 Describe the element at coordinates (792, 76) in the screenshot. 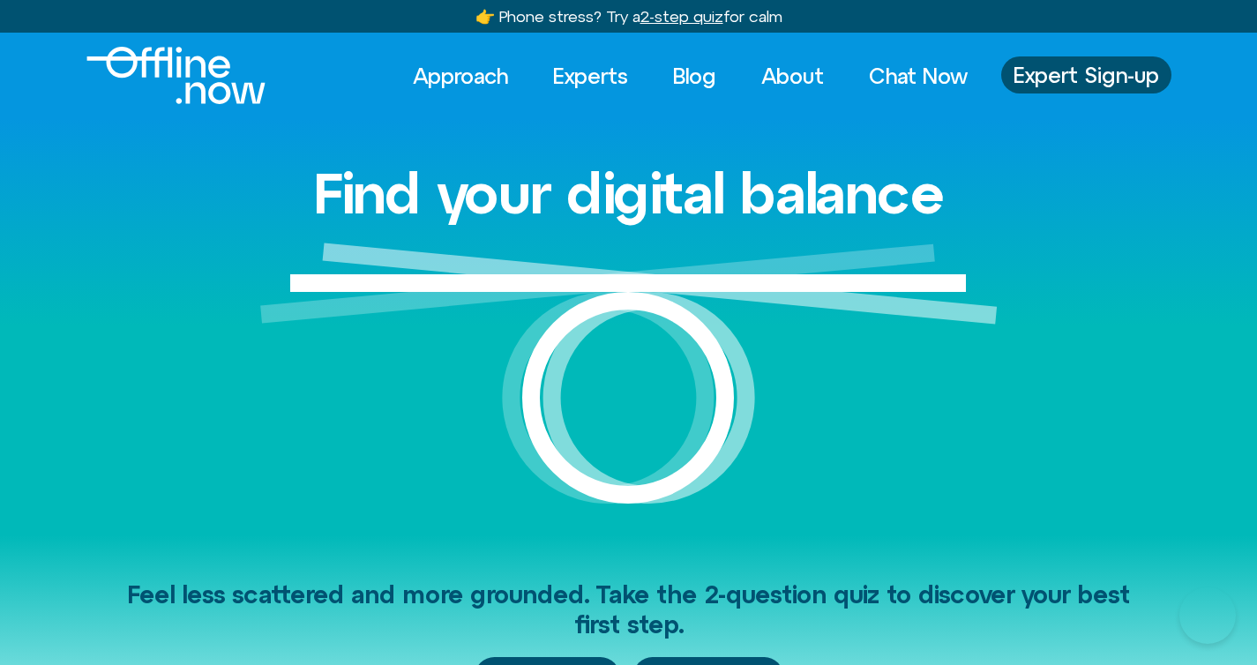

I see `a: About` at that location.